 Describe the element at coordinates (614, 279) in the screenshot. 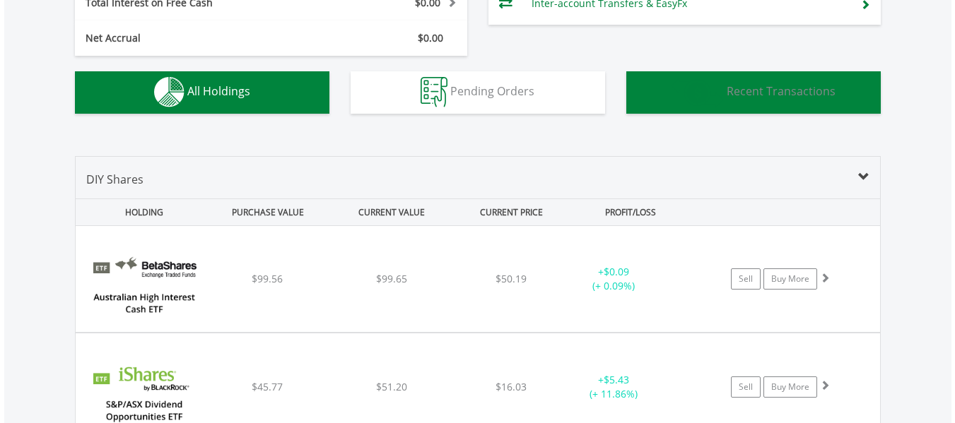

I see `div: + (+ 0.09%)` at that location.